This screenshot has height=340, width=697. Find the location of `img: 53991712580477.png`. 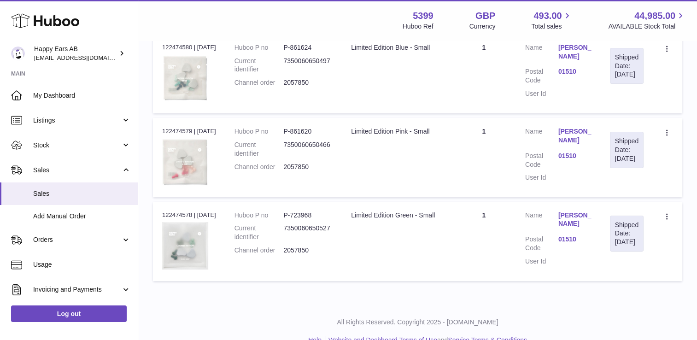

img: 53991712580477.png is located at coordinates (185, 78).